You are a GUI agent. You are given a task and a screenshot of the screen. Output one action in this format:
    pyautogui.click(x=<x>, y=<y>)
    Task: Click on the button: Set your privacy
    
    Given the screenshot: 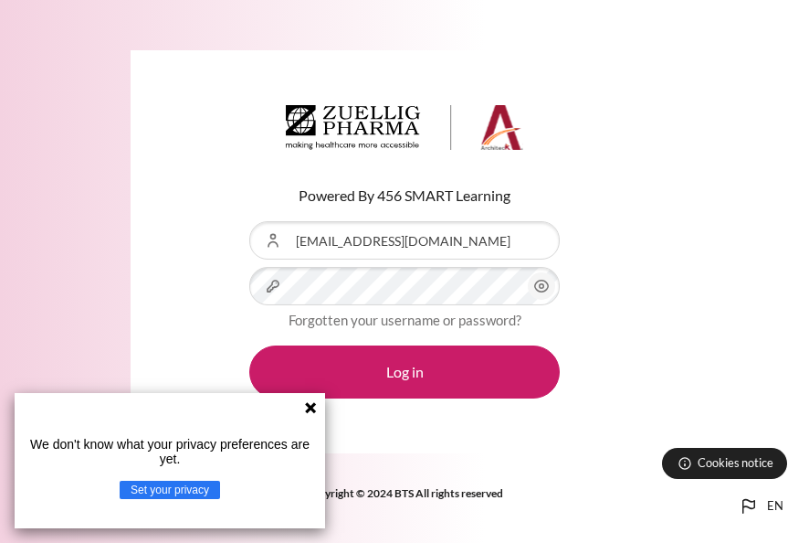 What is the action you would take?
    pyautogui.click(x=170, y=490)
    